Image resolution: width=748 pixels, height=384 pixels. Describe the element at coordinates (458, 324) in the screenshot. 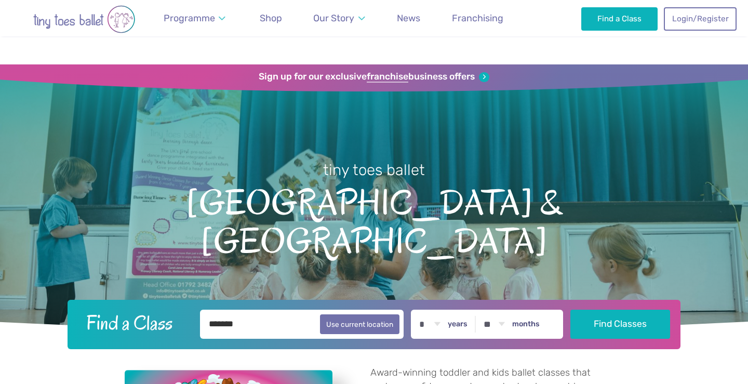

I see `label: years` at that location.